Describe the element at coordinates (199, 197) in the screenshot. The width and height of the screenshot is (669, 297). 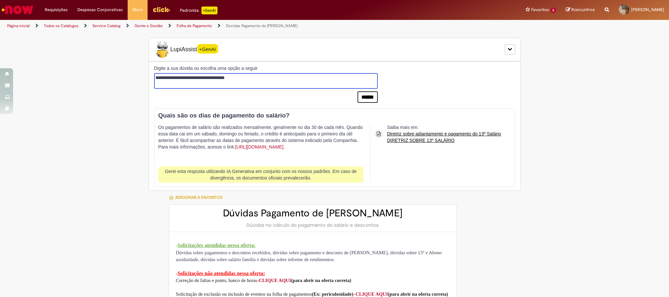
I see `span: Adicionar a Favoritos` at that location.